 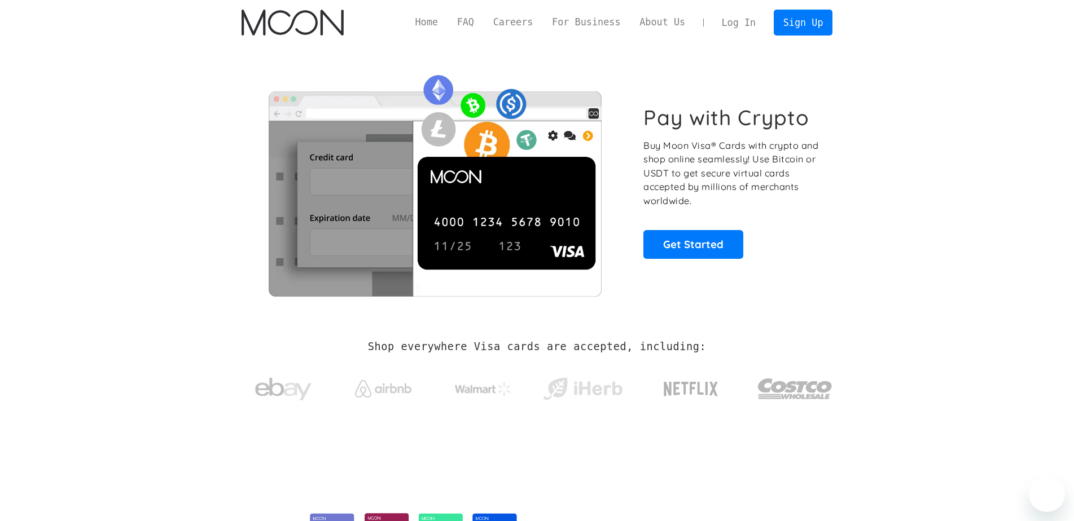 I want to click on a: ebay, so click(x=283, y=386).